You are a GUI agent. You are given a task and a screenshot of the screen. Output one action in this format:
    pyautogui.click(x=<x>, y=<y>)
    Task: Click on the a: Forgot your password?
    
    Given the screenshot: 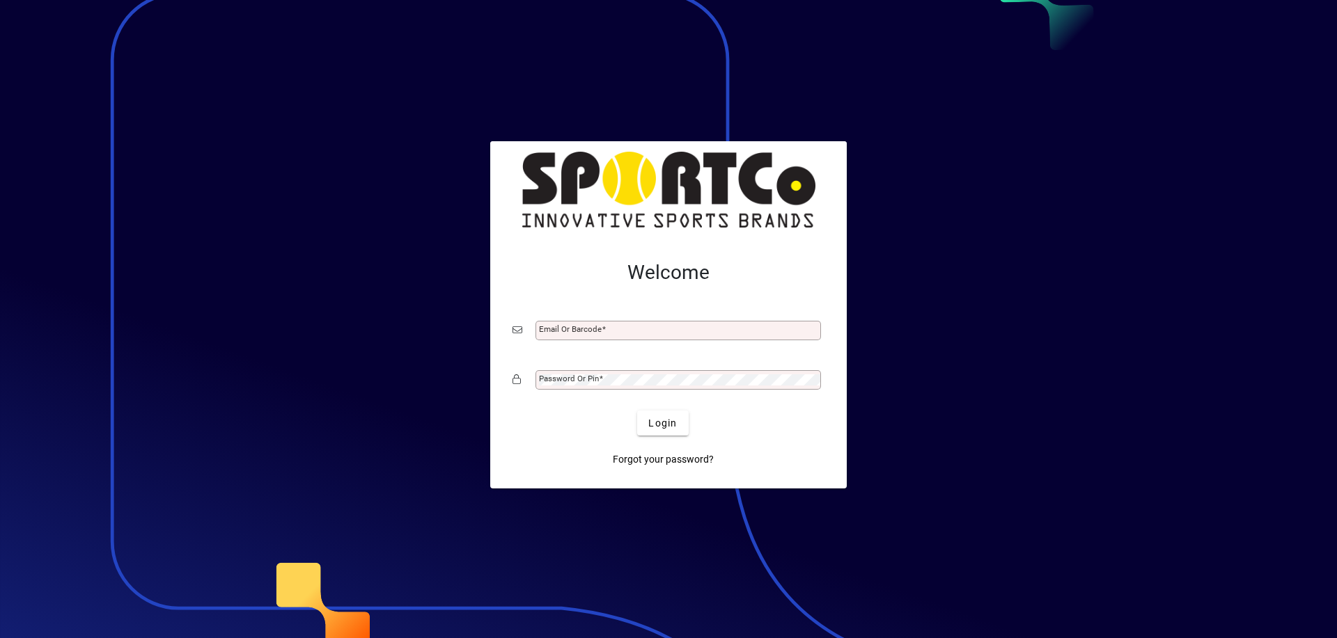 What is the action you would take?
    pyautogui.click(x=663, y=459)
    